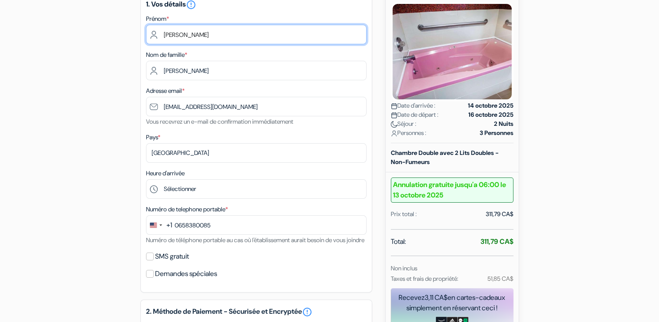 The width and height of the screenshot is (659, 322). I want to click on small: Vous recevrez un e-mail de confirmation immédiatement, so click(220, 121).